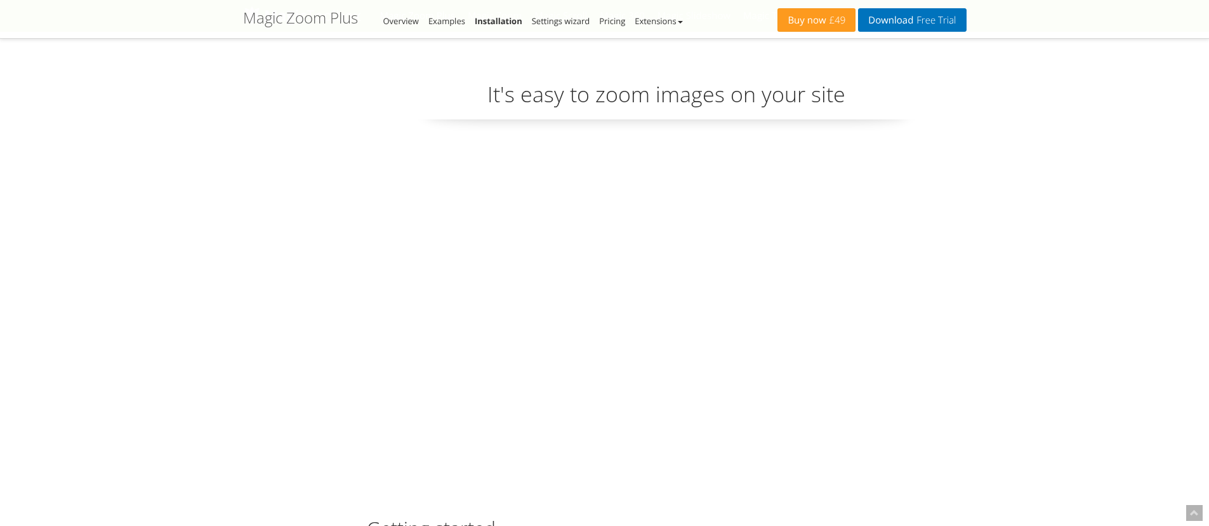 Image resolution: width=1209 pixels, height=526 pixels. What do you see at coordinates (498, 21) in the screenshot?
I see `a: Installation` at bounding box center [498, 21].